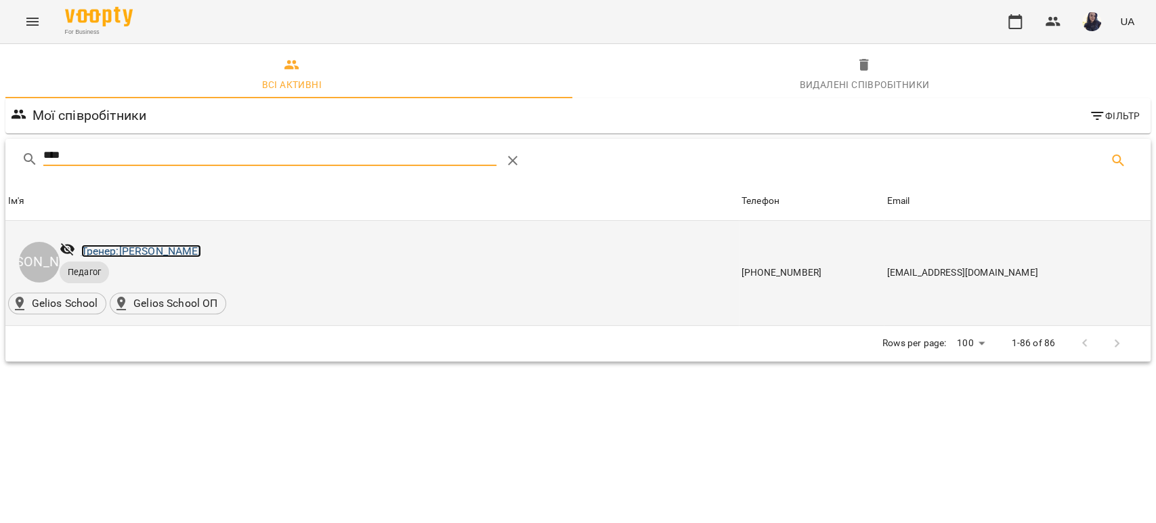 This screenshot has width=1156, height=523. I want to click on span: Email, so click(1017, 201).